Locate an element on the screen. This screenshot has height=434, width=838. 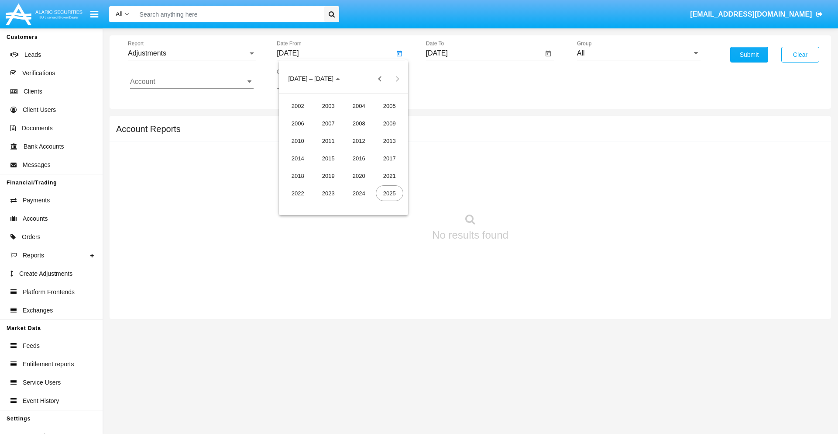
td: 2019 is located at coordinates (328, 176).